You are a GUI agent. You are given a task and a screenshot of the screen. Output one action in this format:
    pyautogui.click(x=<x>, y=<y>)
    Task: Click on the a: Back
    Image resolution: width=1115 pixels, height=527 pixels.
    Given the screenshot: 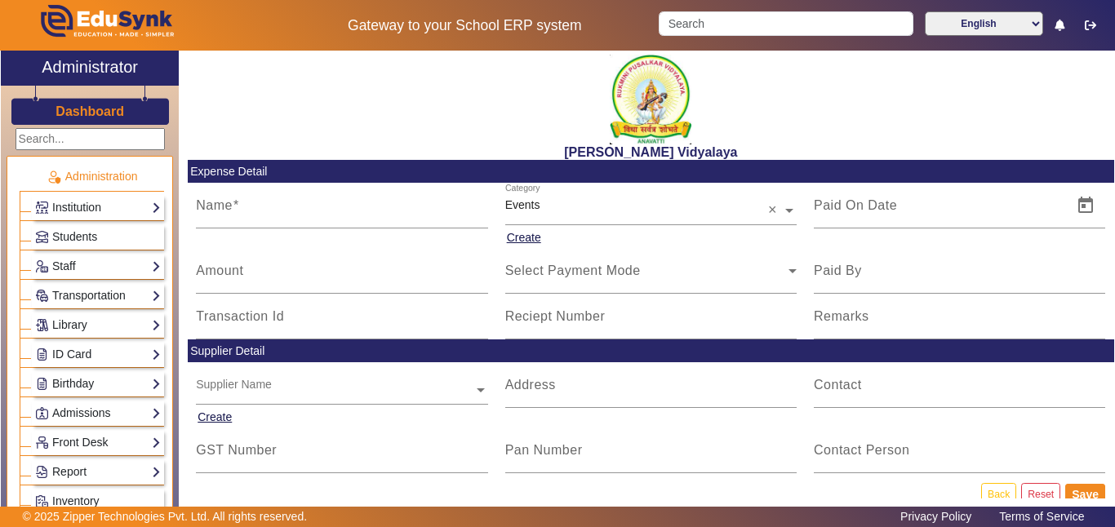 What is the action you would take?
    pyautogui.click(x=998, y=494)
    